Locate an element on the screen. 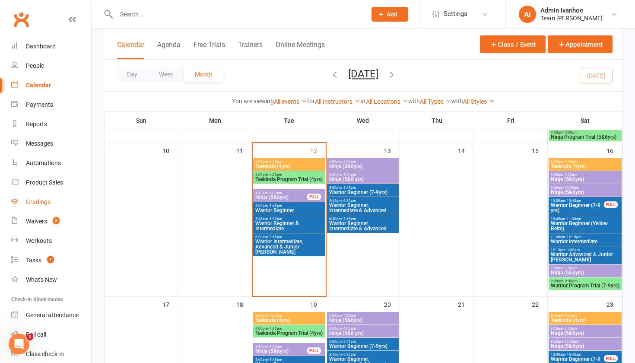  span: Add is located at coordinates (392, 14).